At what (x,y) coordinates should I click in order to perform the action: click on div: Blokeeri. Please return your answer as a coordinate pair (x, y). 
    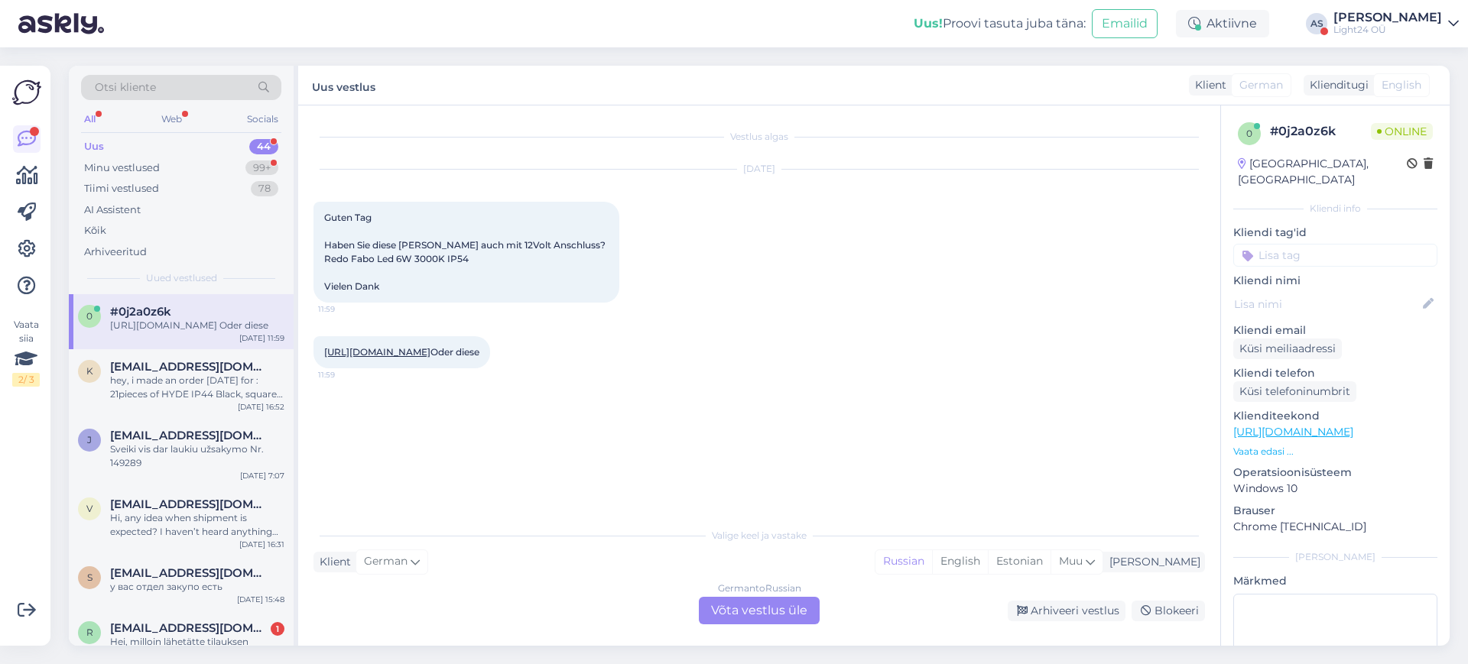
    Looking at the image, I should click on (1168, 611).